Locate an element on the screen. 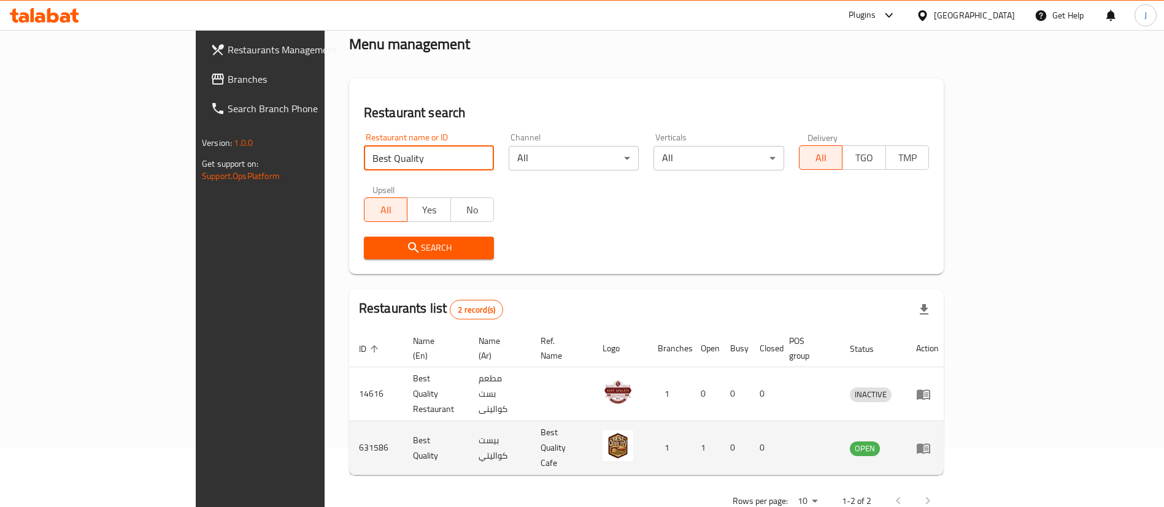 The image size is (1164, 507). span: Branches is located at coordinates (304, 79).